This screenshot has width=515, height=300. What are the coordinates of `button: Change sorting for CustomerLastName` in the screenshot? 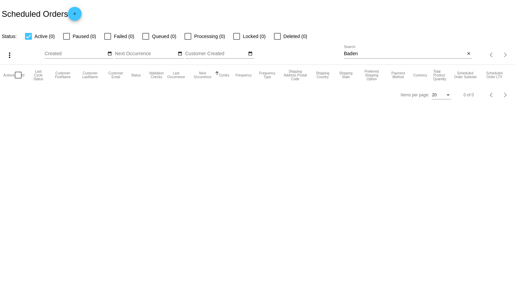 It's located at (90, 75).